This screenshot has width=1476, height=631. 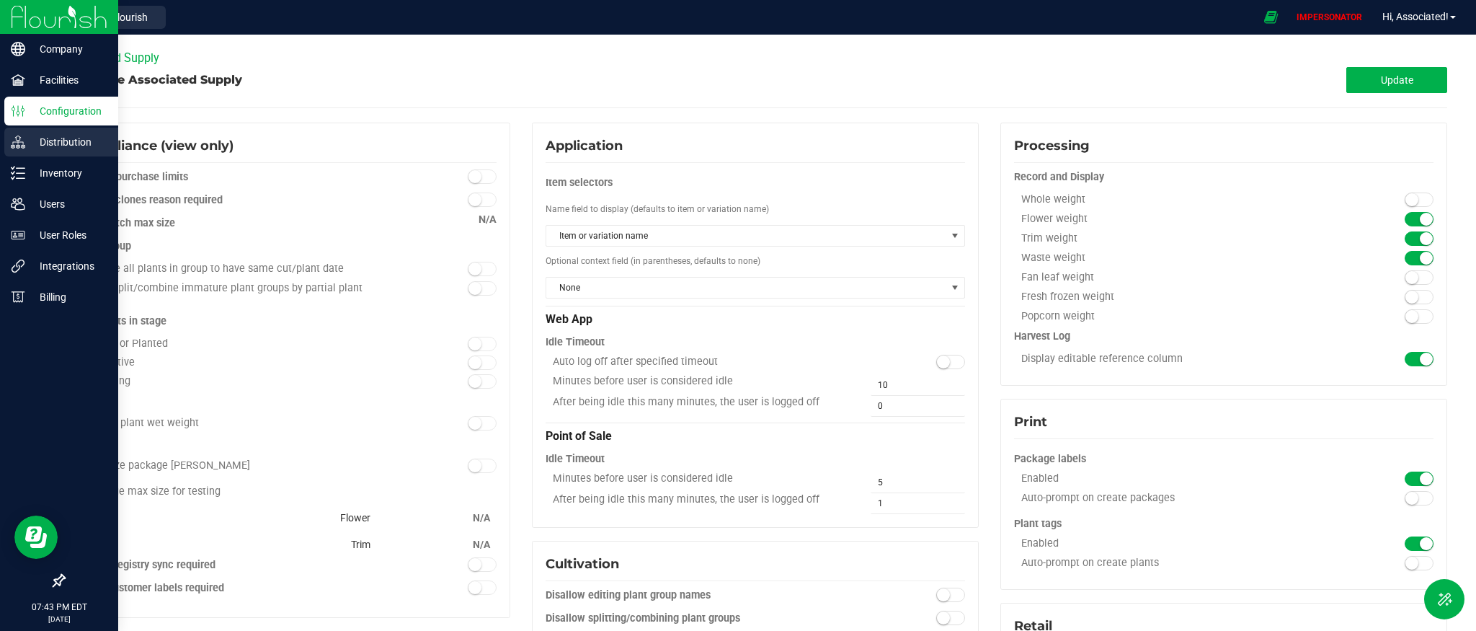 What do you see at coordinates (755, 317) in the screenshot?
I see `div: Web App` at bounding box center [755, 317].